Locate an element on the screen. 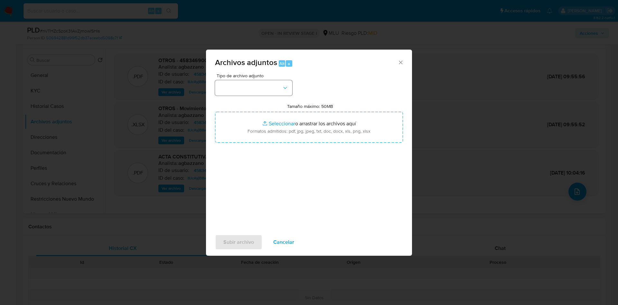 The height and width of the screenshot is (305, 618). button: Cerrar is located at coordinates (401, 62).